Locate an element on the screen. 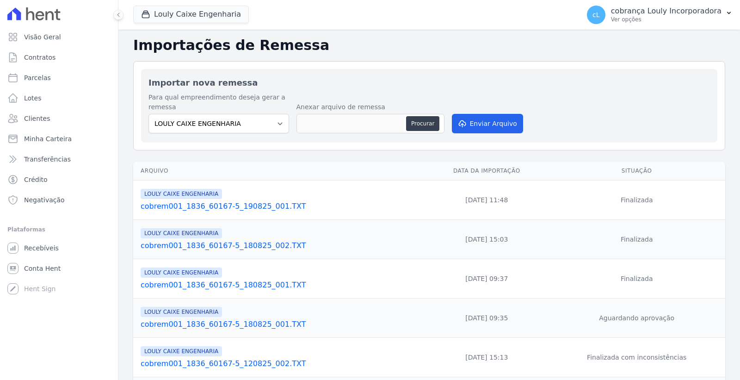 The width and height of the screenshot is (740, 380). span: Minha Carteira is located at coordinates (48, 139).